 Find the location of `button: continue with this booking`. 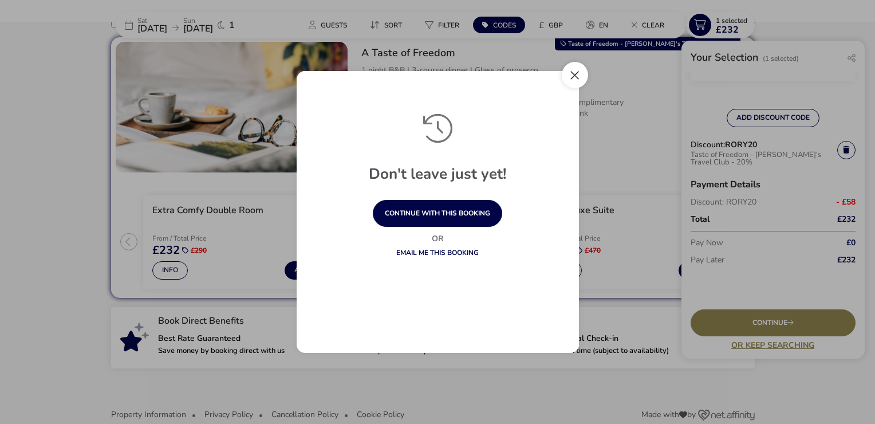

button: continue with this booking is located at coordinates (437, 213).